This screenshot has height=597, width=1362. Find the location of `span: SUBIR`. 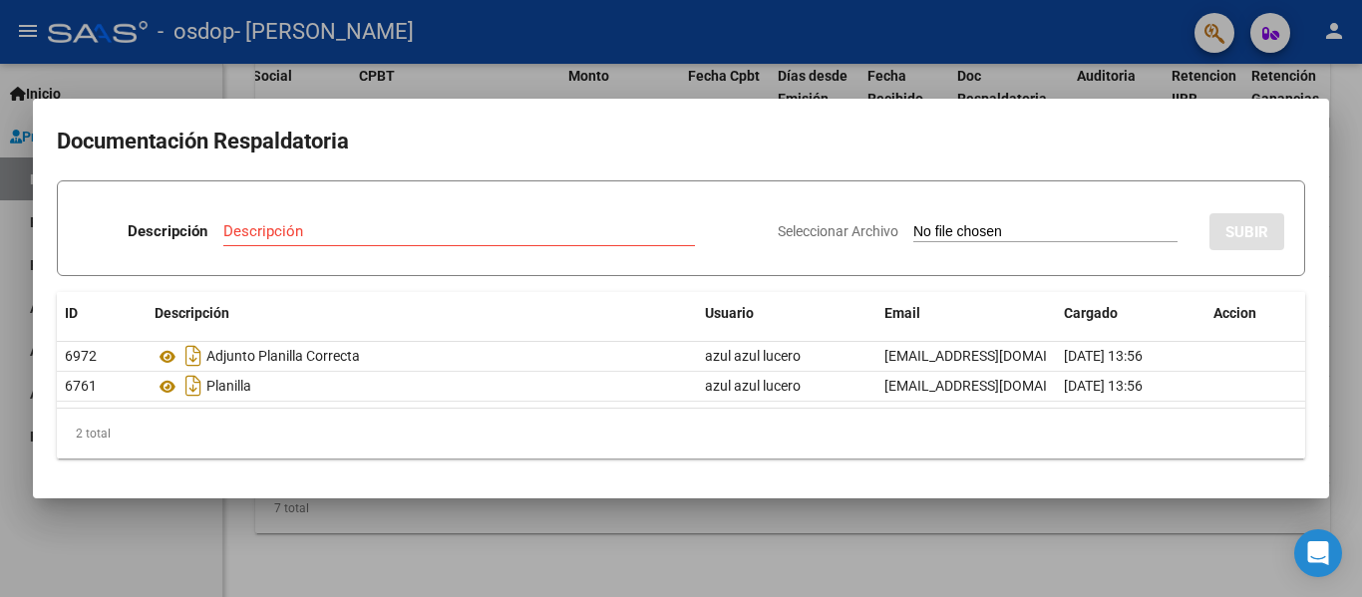

span: SUBIR is located at coordinates (1246, 232).